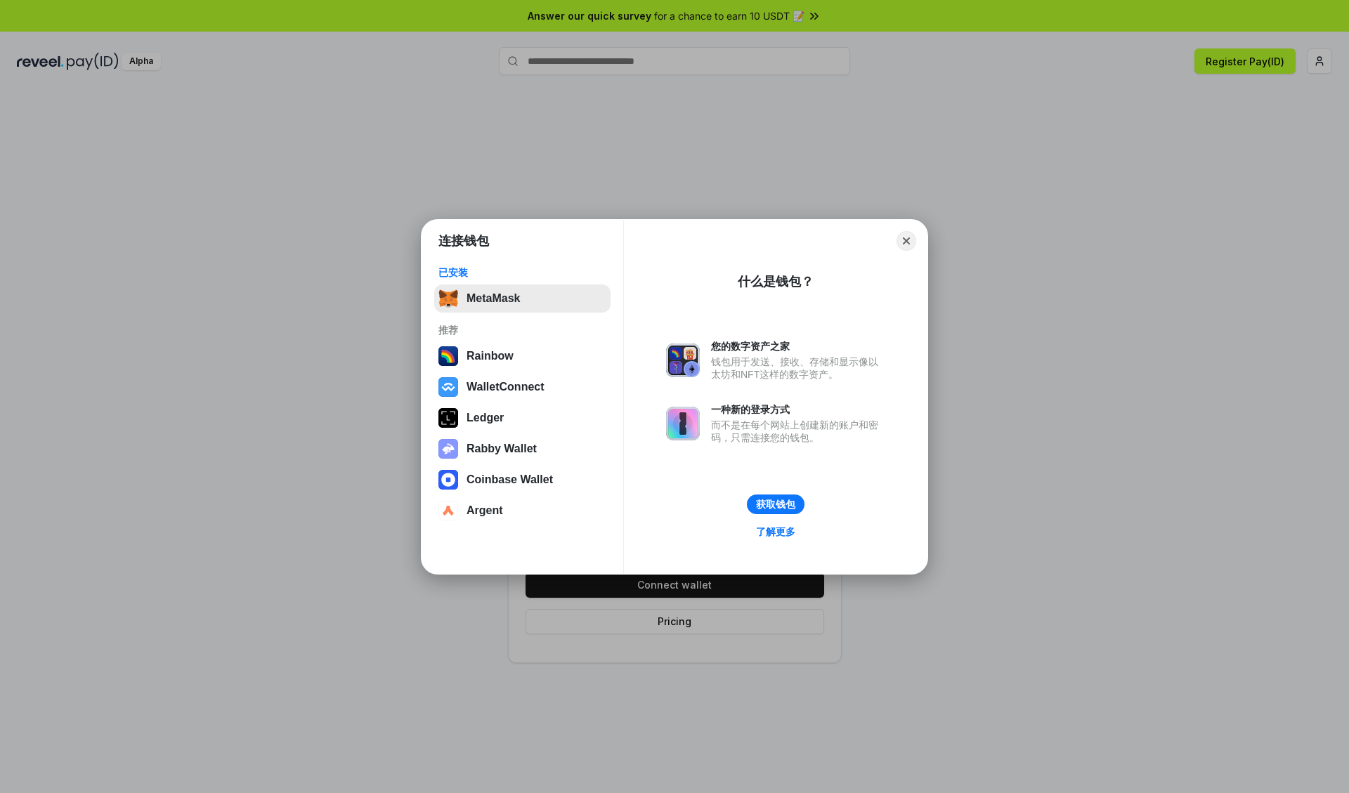  What do you see at coordinates (509, 480) in the screenshot?
I see `div: Coinbase Wallet` at bounding box center [509, 480].